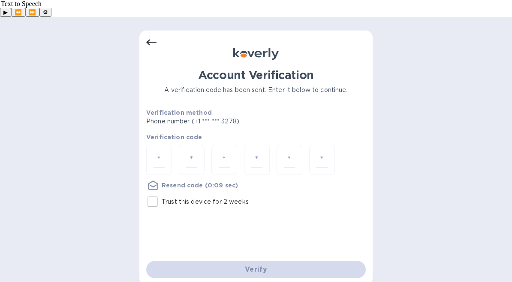 This screenshot has height=282, width=512. Describe the element at coordinates (256, 137) in the screenshot. I see `p: Verification code` at that location.